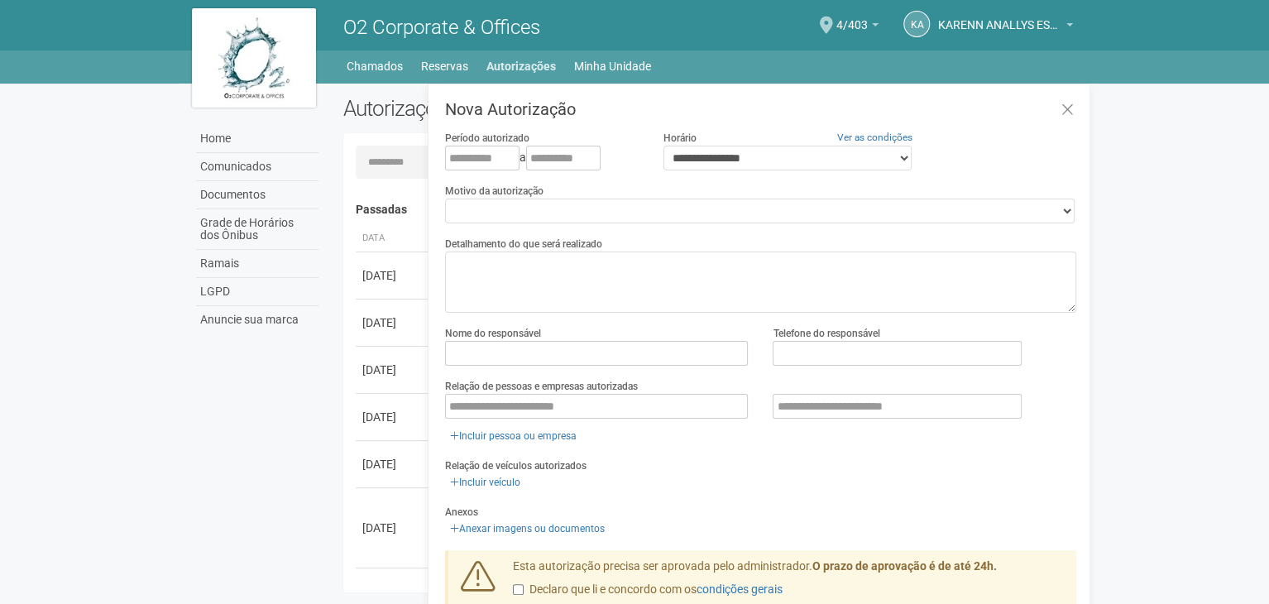 The image size is (1269, 604). I want to click on h3: Nova Autorização, so click(760, 109).